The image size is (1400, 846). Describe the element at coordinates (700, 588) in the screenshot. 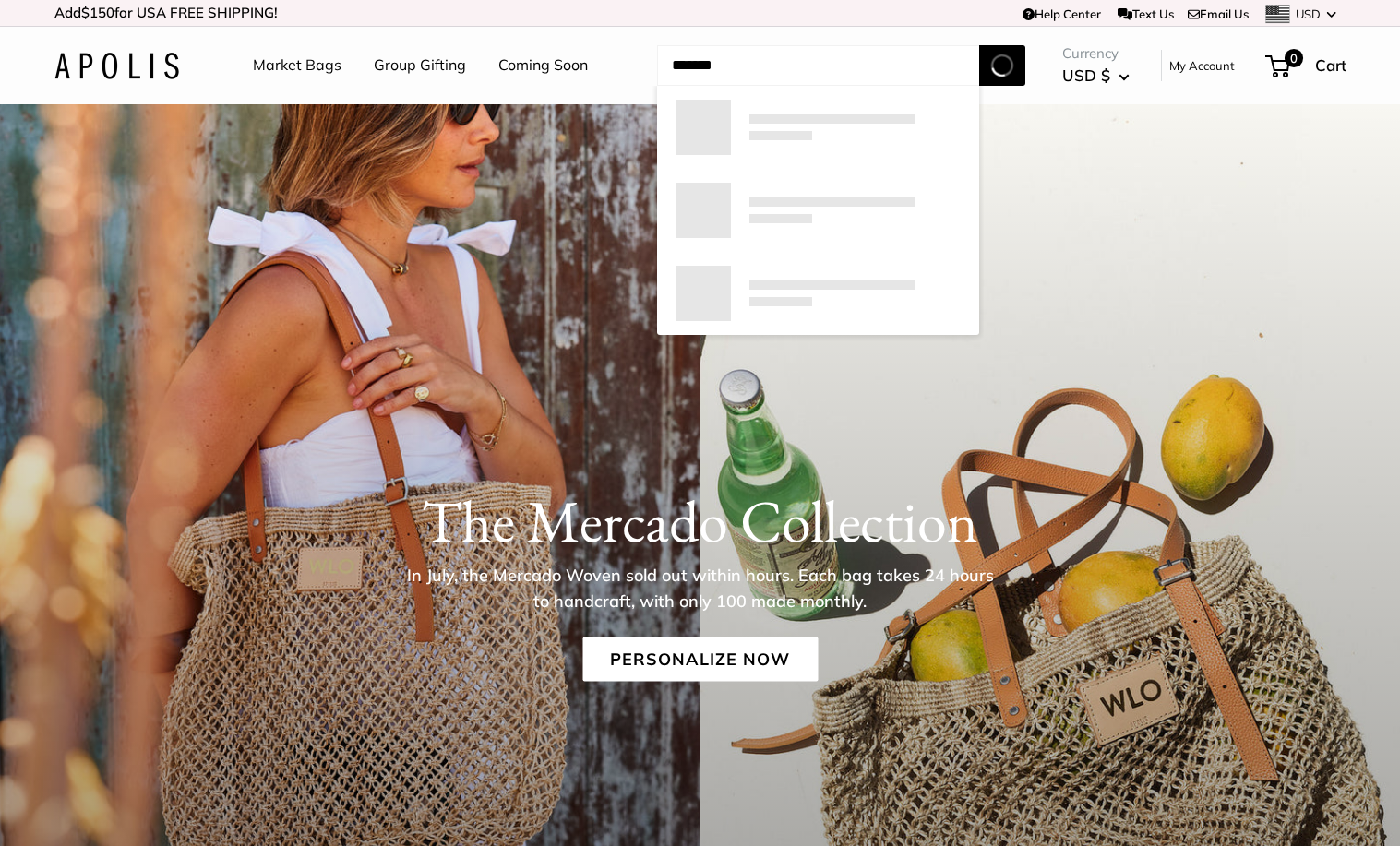

I see `p: In July, the Mercado Woven sold out within hours. Each bag takes 24 hours to handcraft, with only...` at that location.